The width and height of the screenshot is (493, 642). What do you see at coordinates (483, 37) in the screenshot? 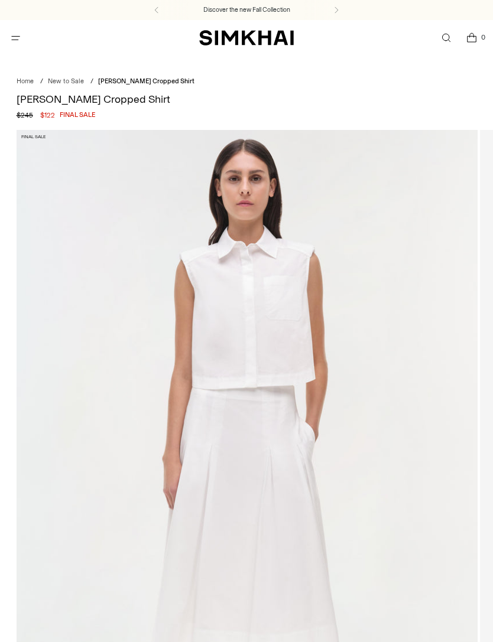
I see `span: 0` at bounding box center [483, 37].